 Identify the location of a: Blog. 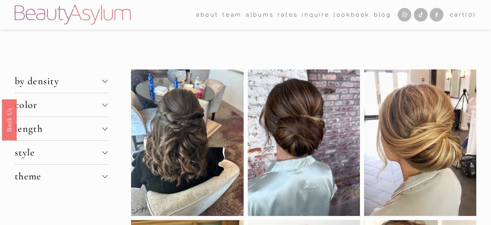
(382, 15).